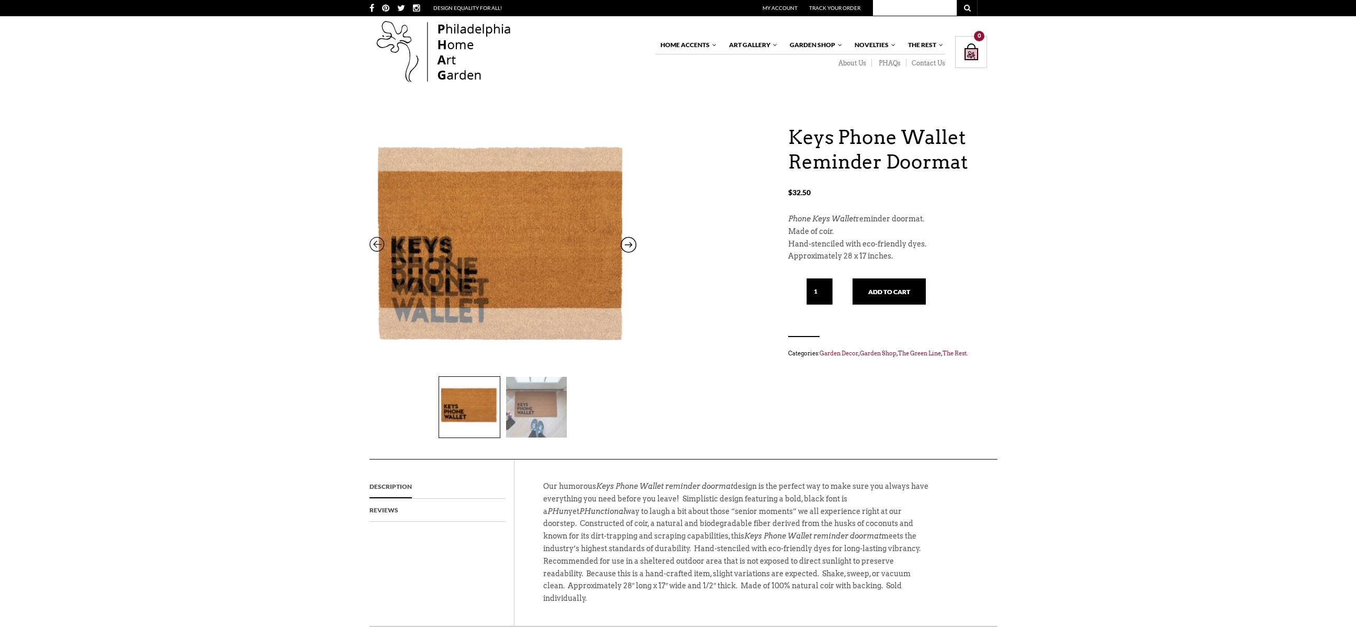 The image size is (1356, 627). Describe the element at coordinates (603, 511) in the screenshot. I see `em: PHunctional` at that location.